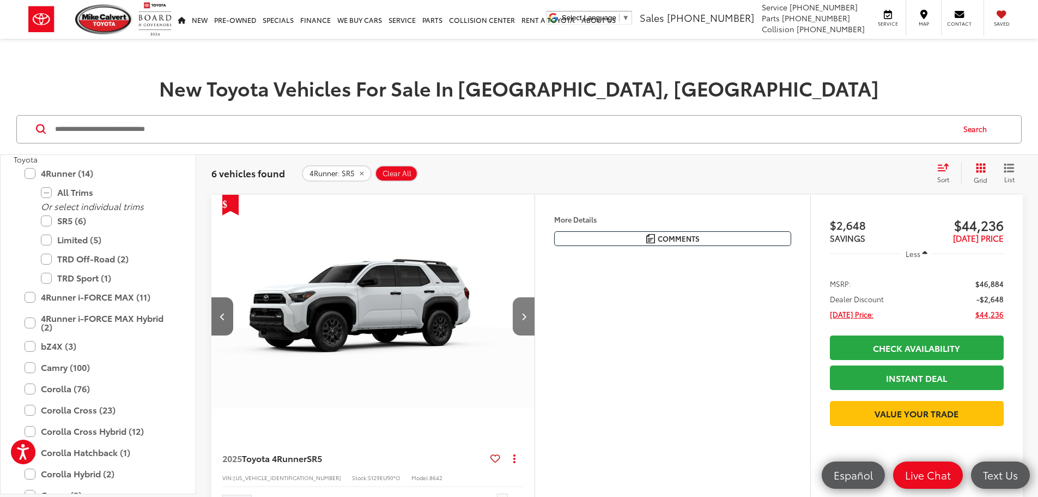 Image resolution: width=1038 pixels, height=497 pixels. I want to click on label: 4Runner i-FORCE MAX Hybrid (2), so click(98, 322).